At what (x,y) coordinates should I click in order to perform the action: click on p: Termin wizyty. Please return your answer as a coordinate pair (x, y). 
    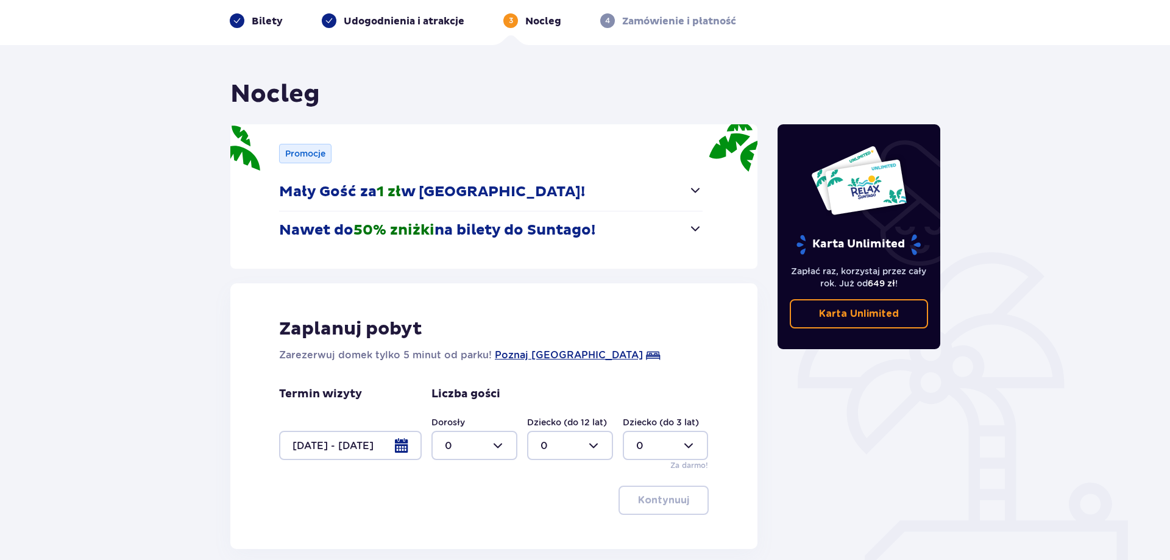
    Looking at the image, I should click on (321, 394).